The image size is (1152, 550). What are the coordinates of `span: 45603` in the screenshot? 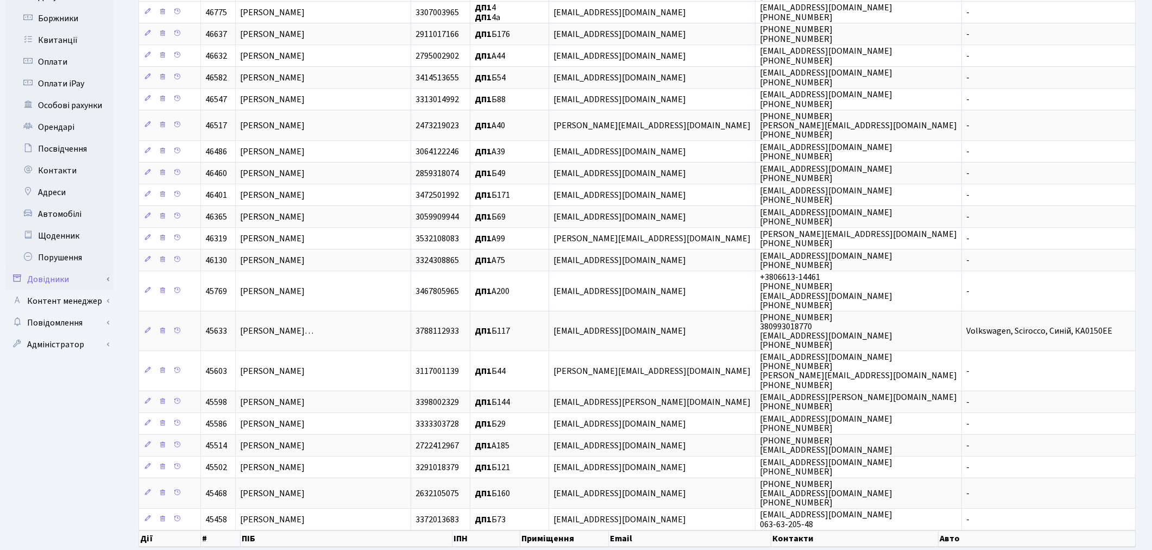 It's located at (216, 371).